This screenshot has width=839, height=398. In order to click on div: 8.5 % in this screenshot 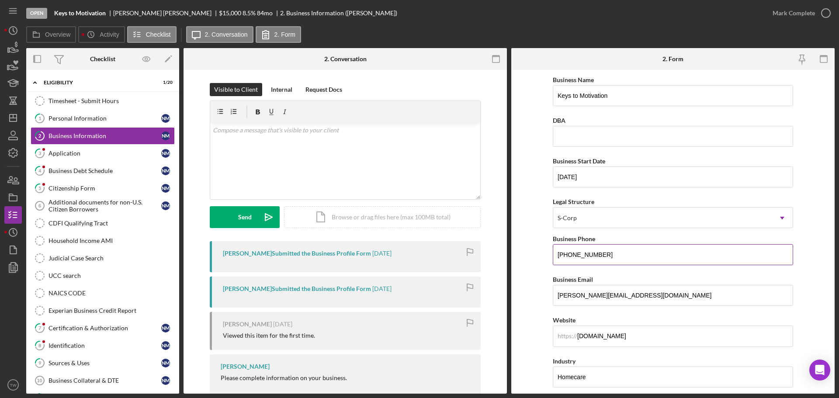, I will do `click(249, 13)`.